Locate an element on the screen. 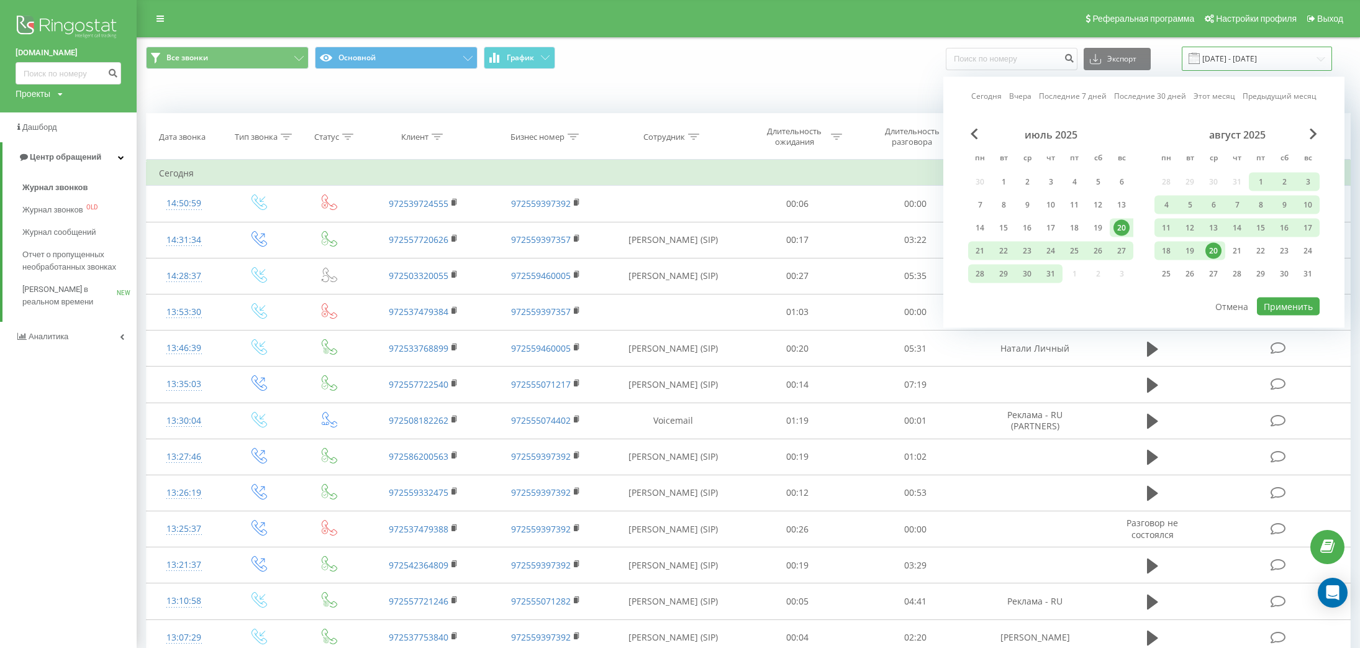  abbr: пятница is located at coordinates (1074, 159).